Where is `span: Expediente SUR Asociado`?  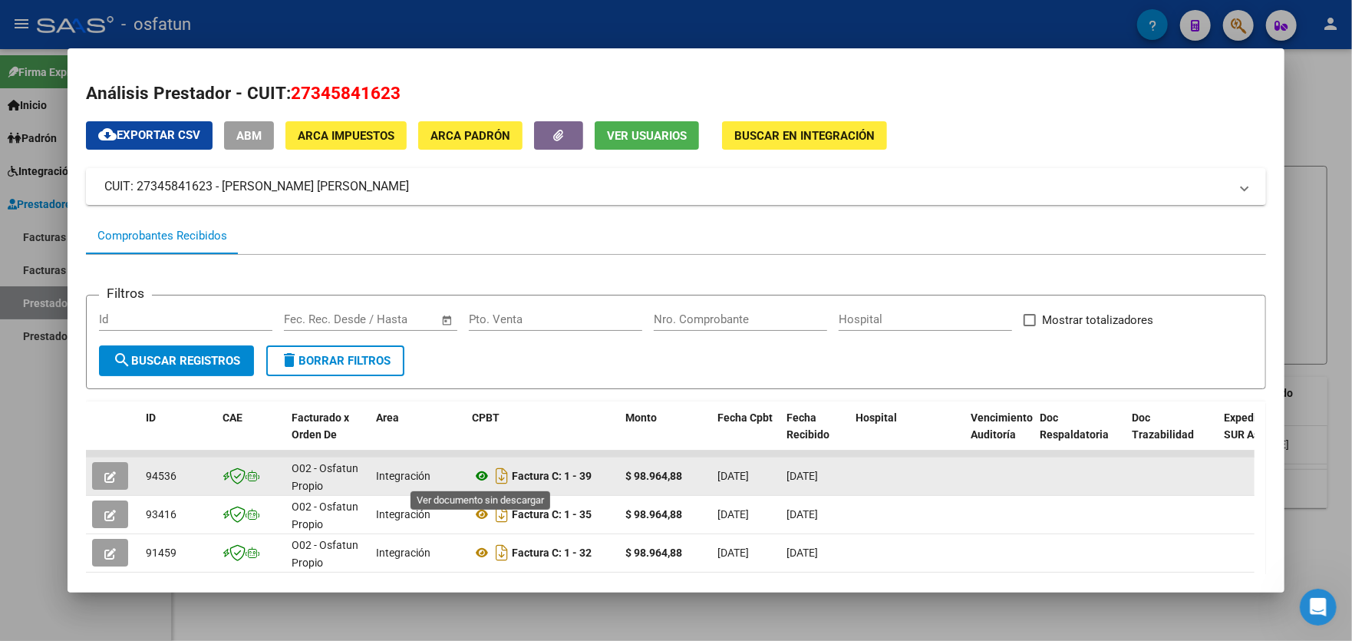
span: Expediente SUR Asociado is located at coordinates (1258, 426).